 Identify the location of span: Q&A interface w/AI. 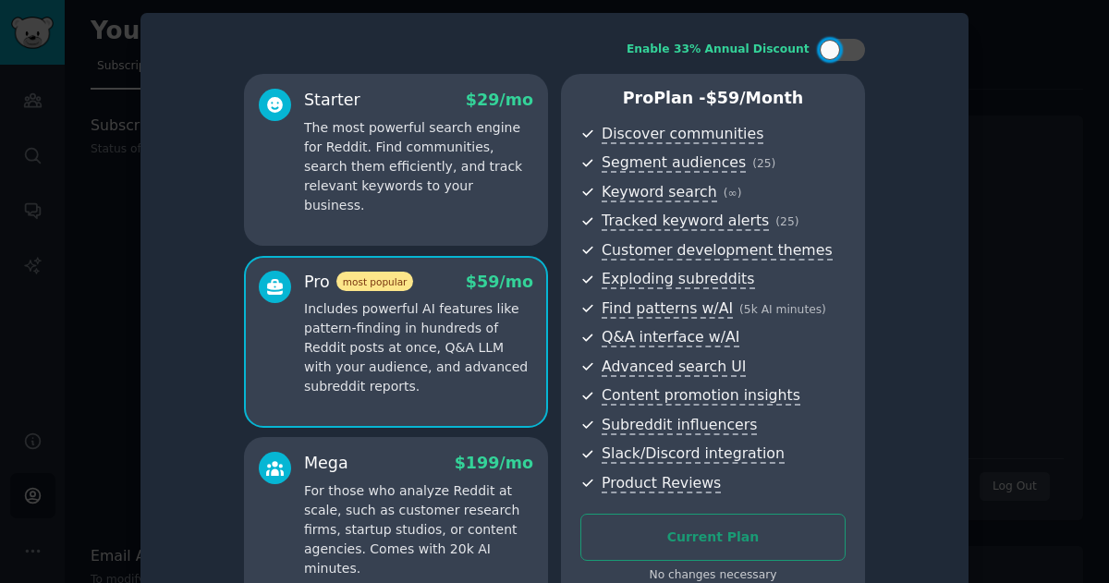
(670, 337).